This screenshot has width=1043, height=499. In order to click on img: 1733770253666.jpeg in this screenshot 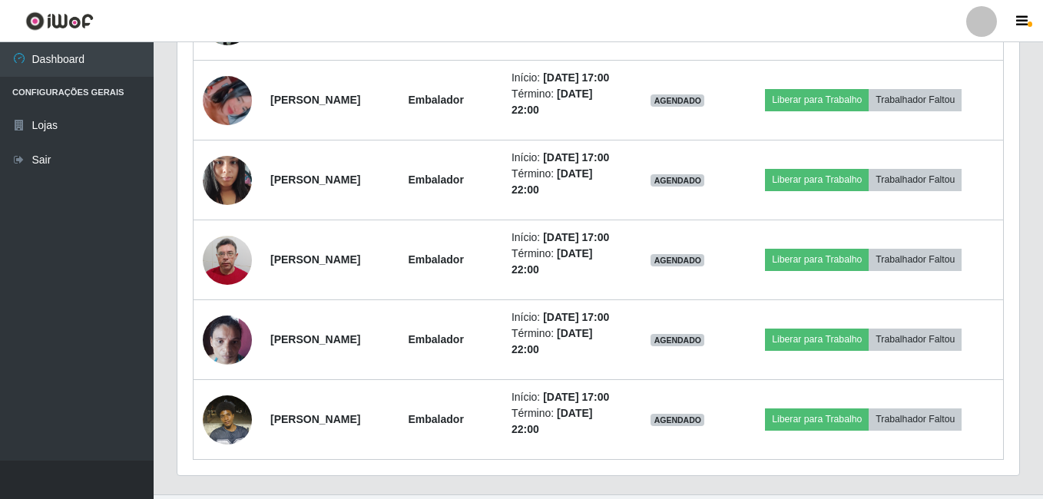, I will do `click(227, 339)`.